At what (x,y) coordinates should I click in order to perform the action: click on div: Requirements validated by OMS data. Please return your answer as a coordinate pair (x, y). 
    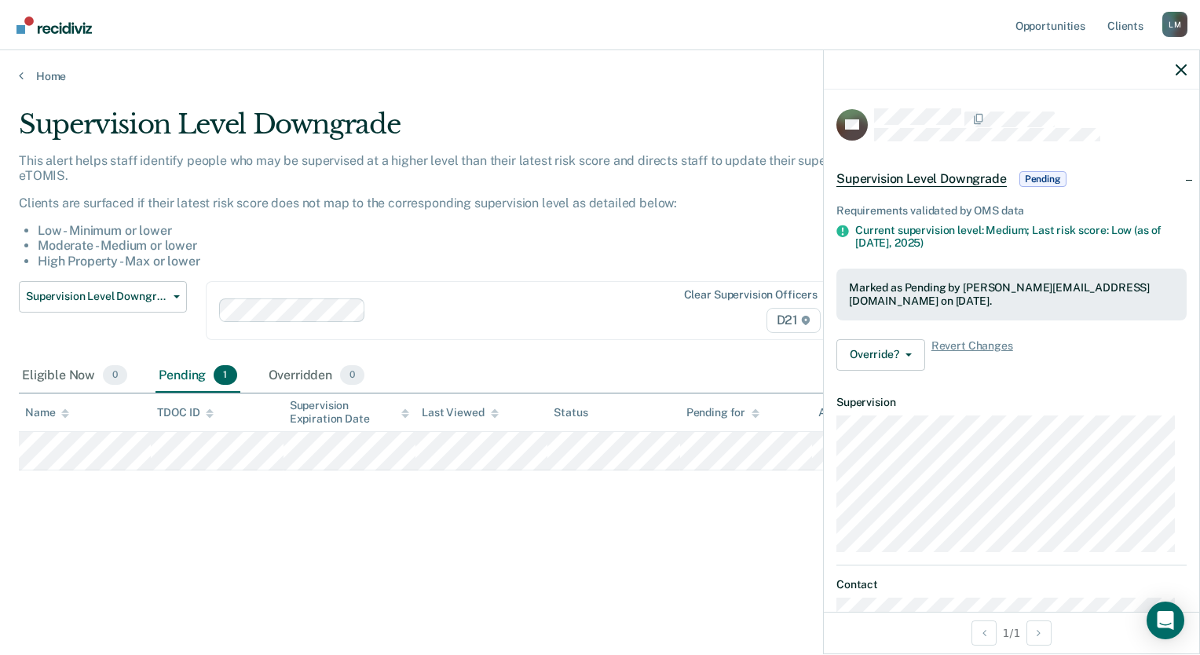
    Looking at the image, I should click on (1012, 210).